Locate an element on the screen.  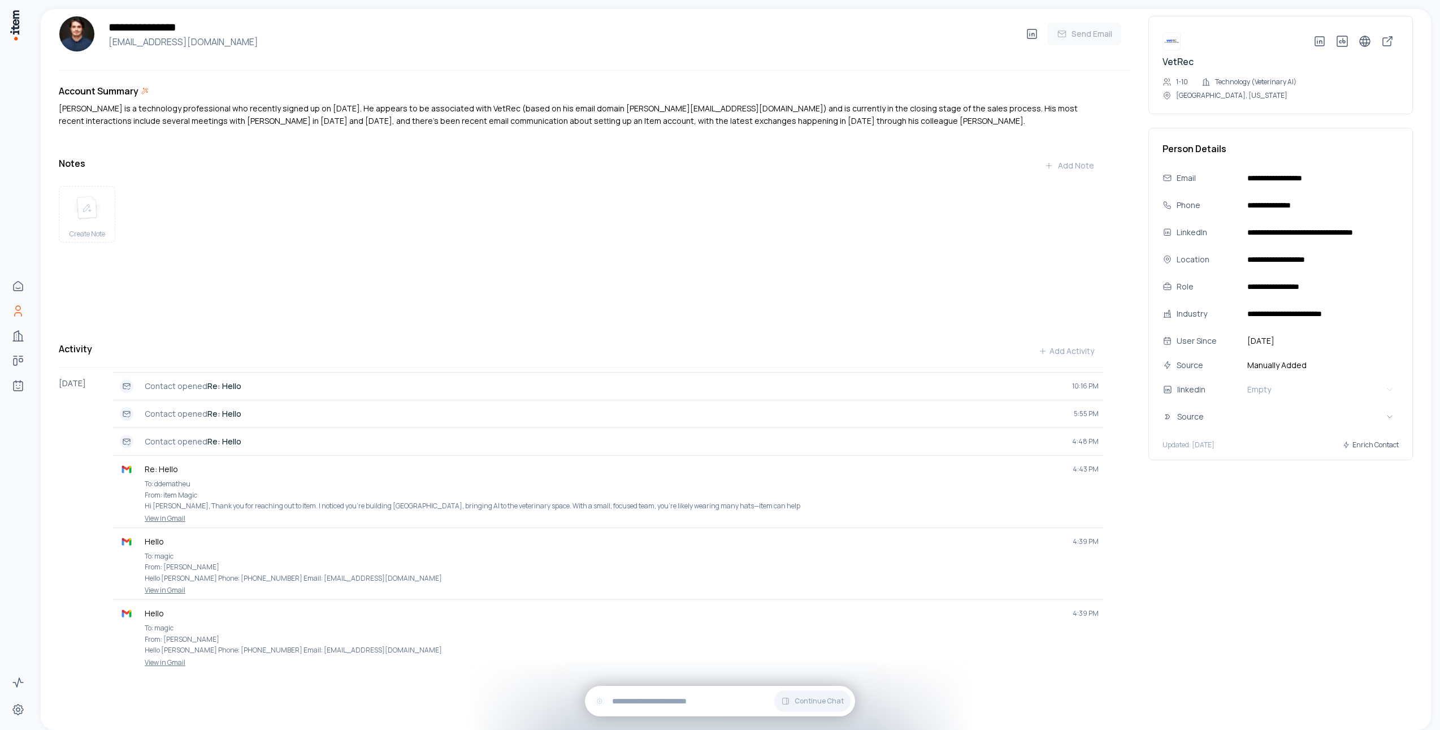
div: Continue Chat is located at coordinates (720, 701).